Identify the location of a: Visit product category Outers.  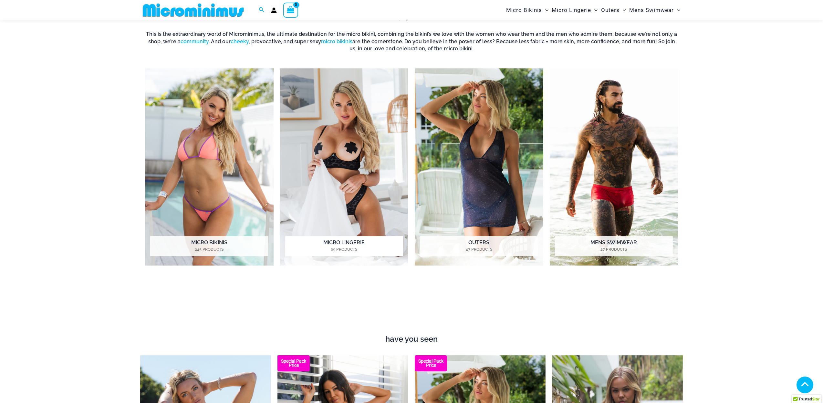
(479, 167).